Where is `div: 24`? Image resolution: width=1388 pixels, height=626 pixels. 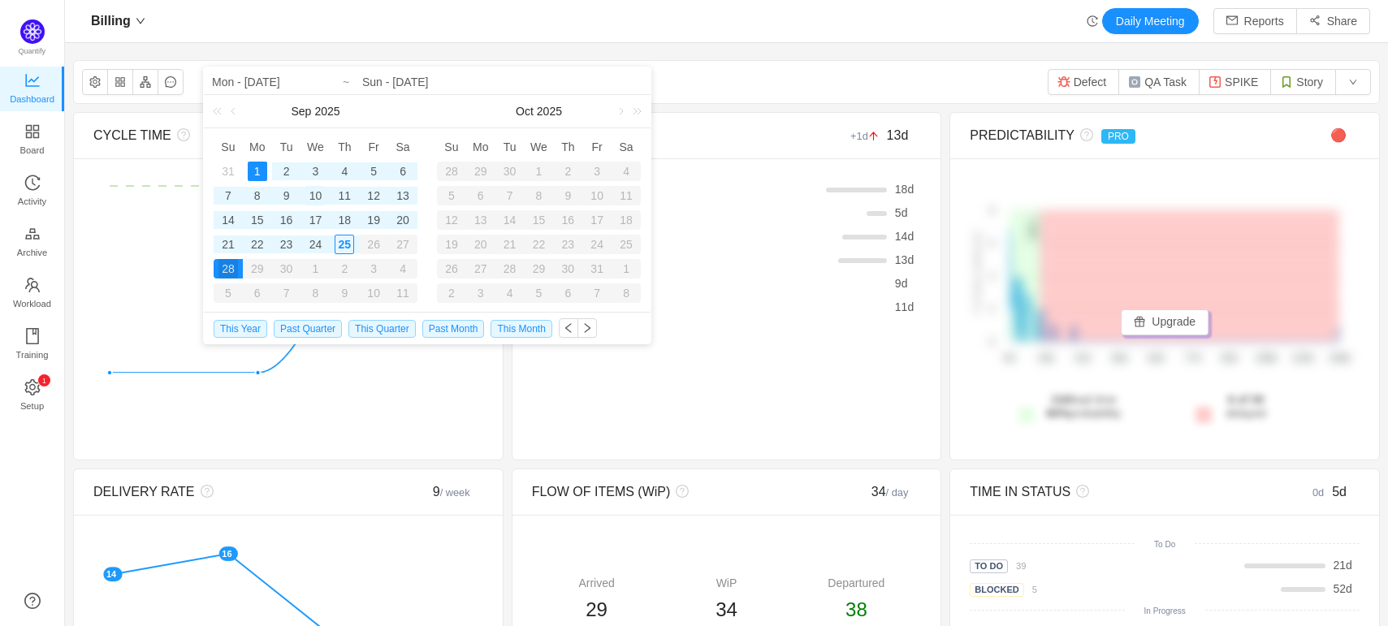
div: 24 is located at coordinates (315, 244).